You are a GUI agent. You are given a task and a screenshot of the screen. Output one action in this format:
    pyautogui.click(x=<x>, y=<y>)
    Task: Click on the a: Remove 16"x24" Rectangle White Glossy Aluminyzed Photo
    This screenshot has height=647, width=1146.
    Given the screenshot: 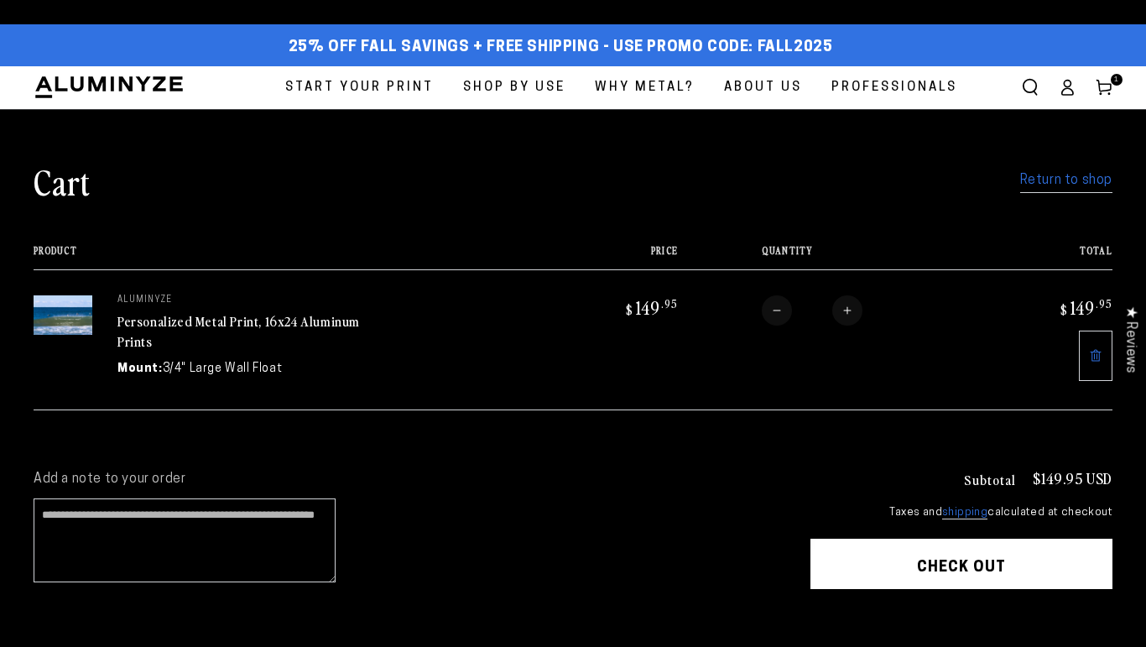 What is the action you would take?
    pyautogui.click(x=1096, y=356)
    